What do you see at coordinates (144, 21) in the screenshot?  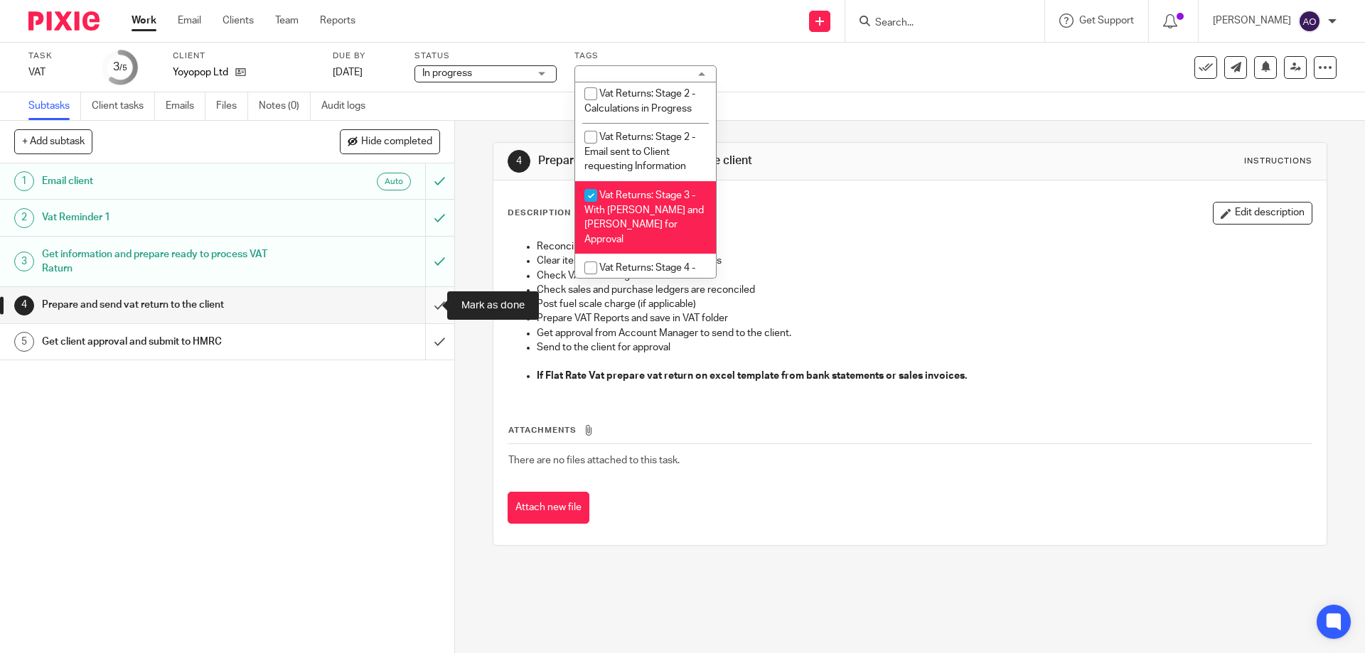 I see `a: Work` at bounding box center [144, 21].